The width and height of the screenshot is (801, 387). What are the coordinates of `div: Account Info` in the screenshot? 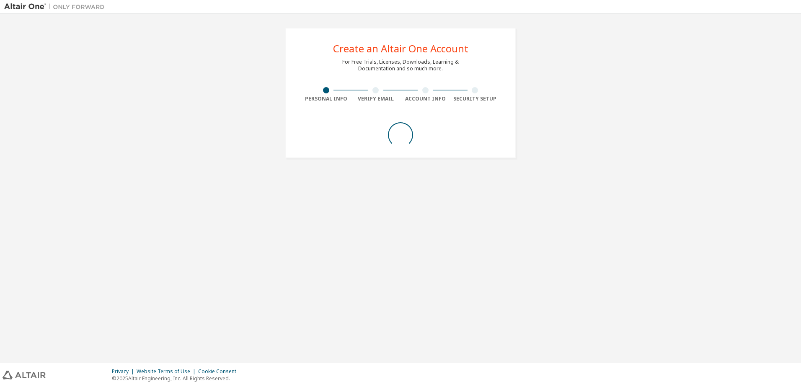 It's located at (425, 99).